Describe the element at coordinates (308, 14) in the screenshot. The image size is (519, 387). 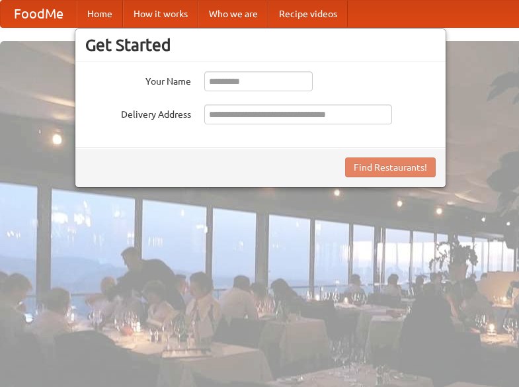
I see `a: Recipe videos` at that location.